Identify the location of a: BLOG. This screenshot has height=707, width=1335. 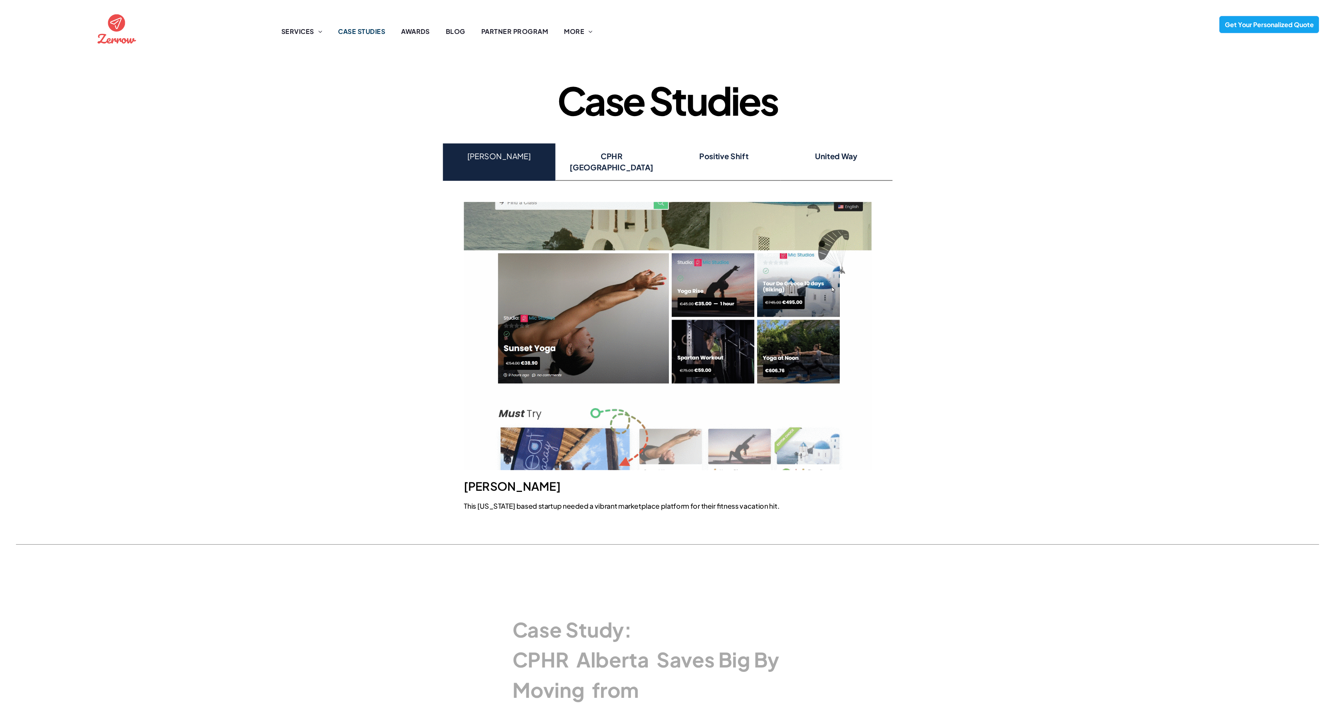
(455, 32).